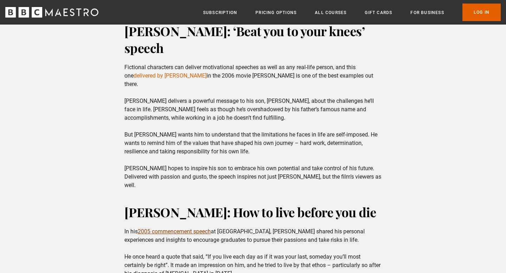  I want to click on a: Gift Cards, so click(378, 13).